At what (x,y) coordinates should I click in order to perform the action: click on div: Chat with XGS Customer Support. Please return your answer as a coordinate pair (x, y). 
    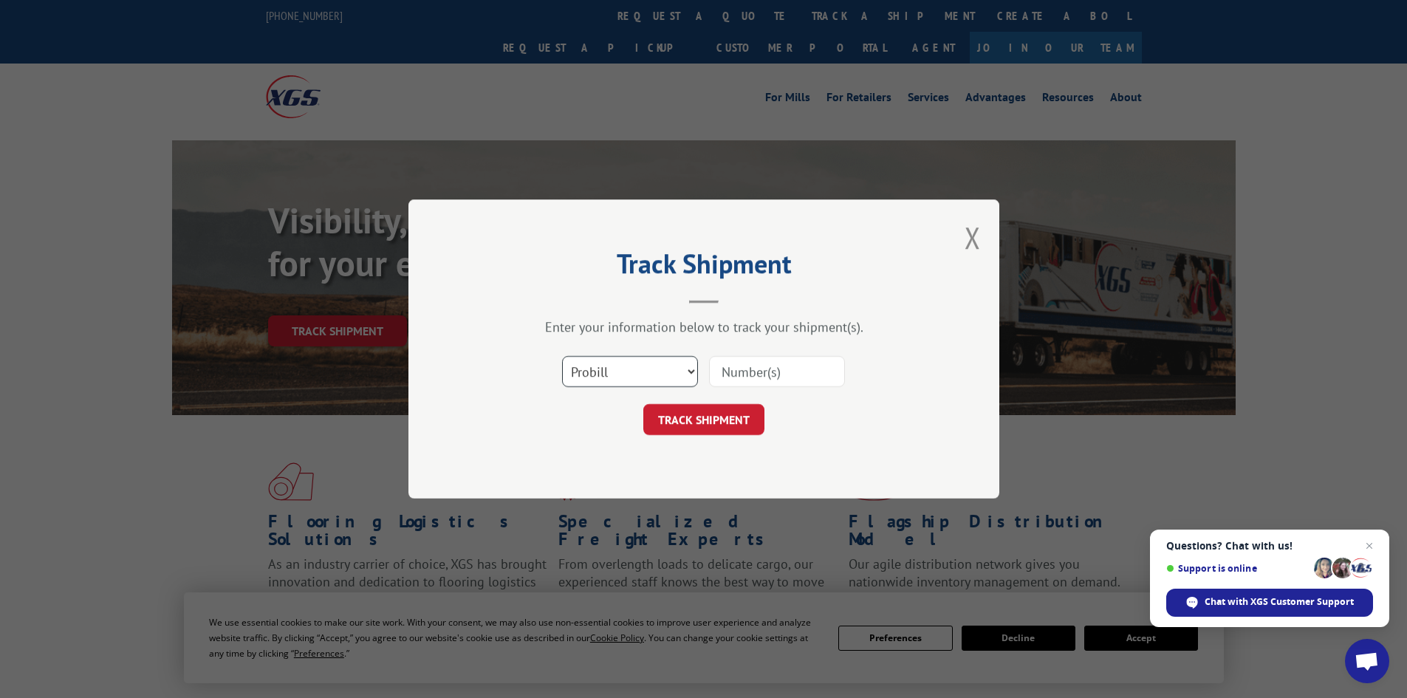
    Looking at the image, I should click on (1269, 603).